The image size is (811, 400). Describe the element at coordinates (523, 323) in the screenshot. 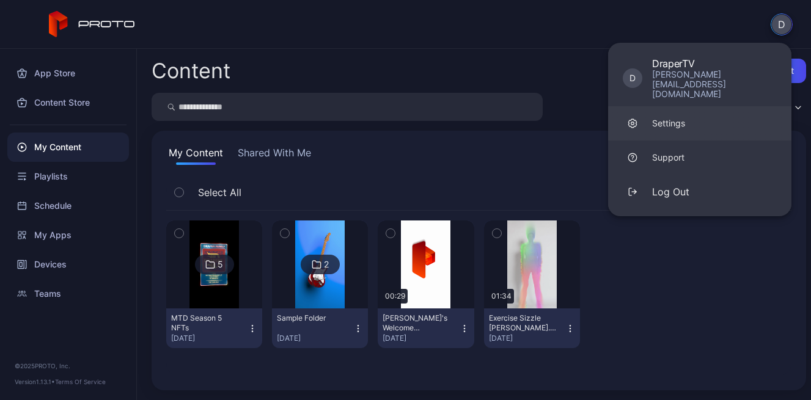

I see `div: Exercise Sizzle Lizzy.mp4` at that location.